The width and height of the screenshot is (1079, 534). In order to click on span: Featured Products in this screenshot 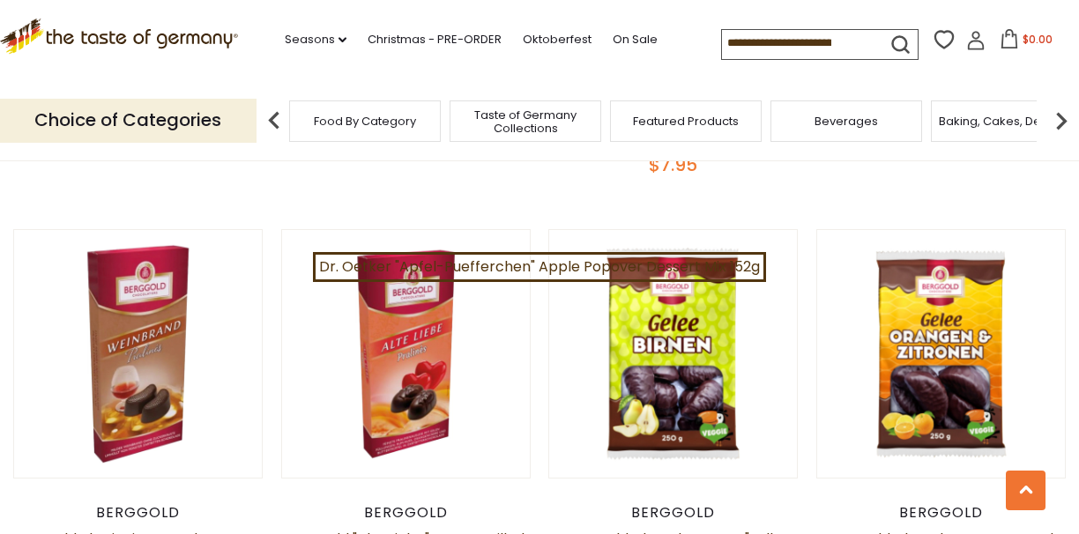, I will do `click(686, 121)`.